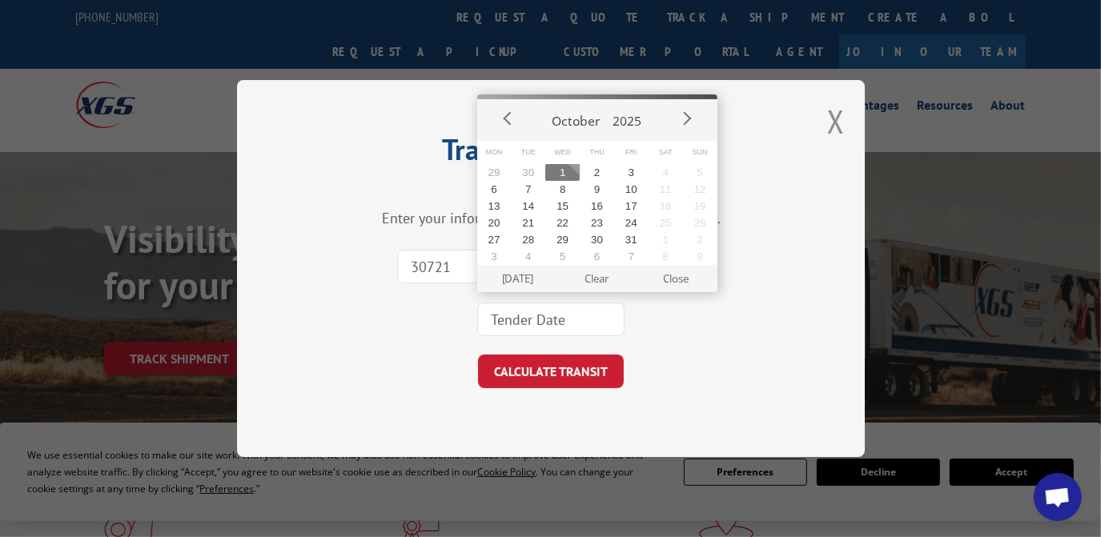 This screenshot has width=1101, height=537. I want to click on button: 14, so click(528, 206).